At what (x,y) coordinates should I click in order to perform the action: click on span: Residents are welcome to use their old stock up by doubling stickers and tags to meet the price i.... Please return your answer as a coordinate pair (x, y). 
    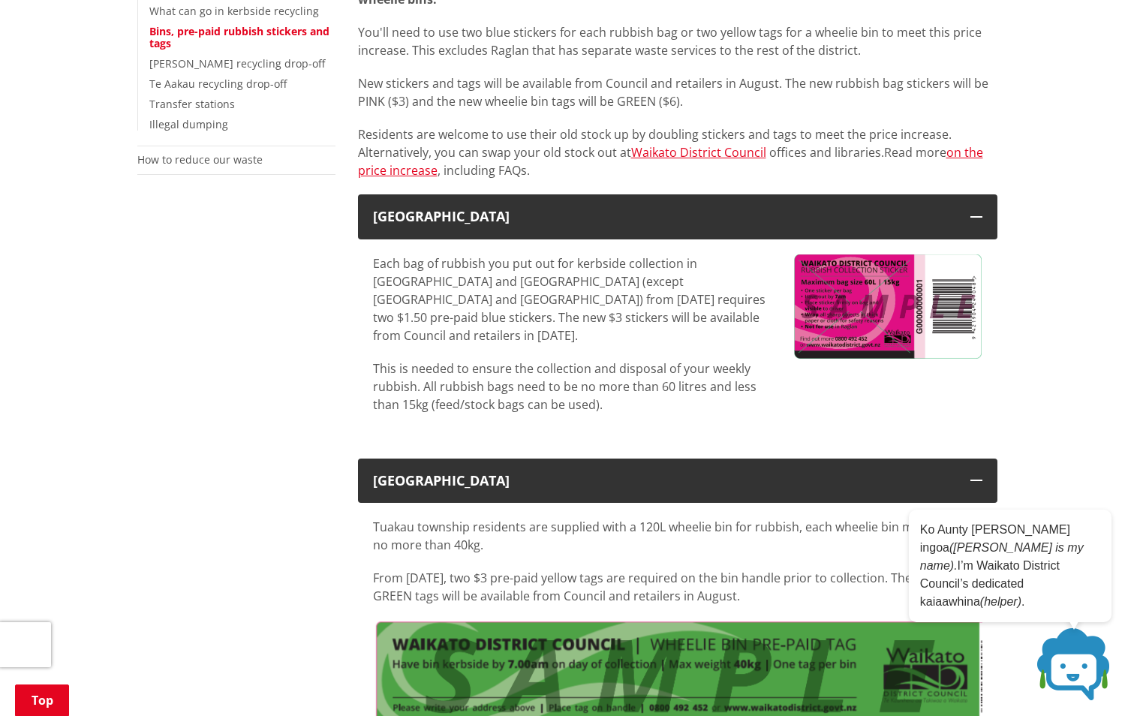
    Looking at the image, I should click on (655, 143).